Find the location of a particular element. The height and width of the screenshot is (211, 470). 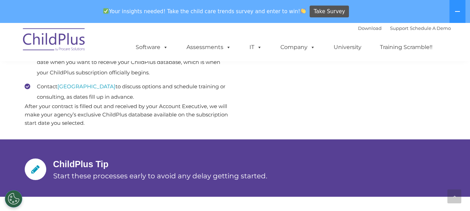

p: After your contract is filled out and received by your Account Executive, we will make your agenc... is located at coordinates (127, 115).